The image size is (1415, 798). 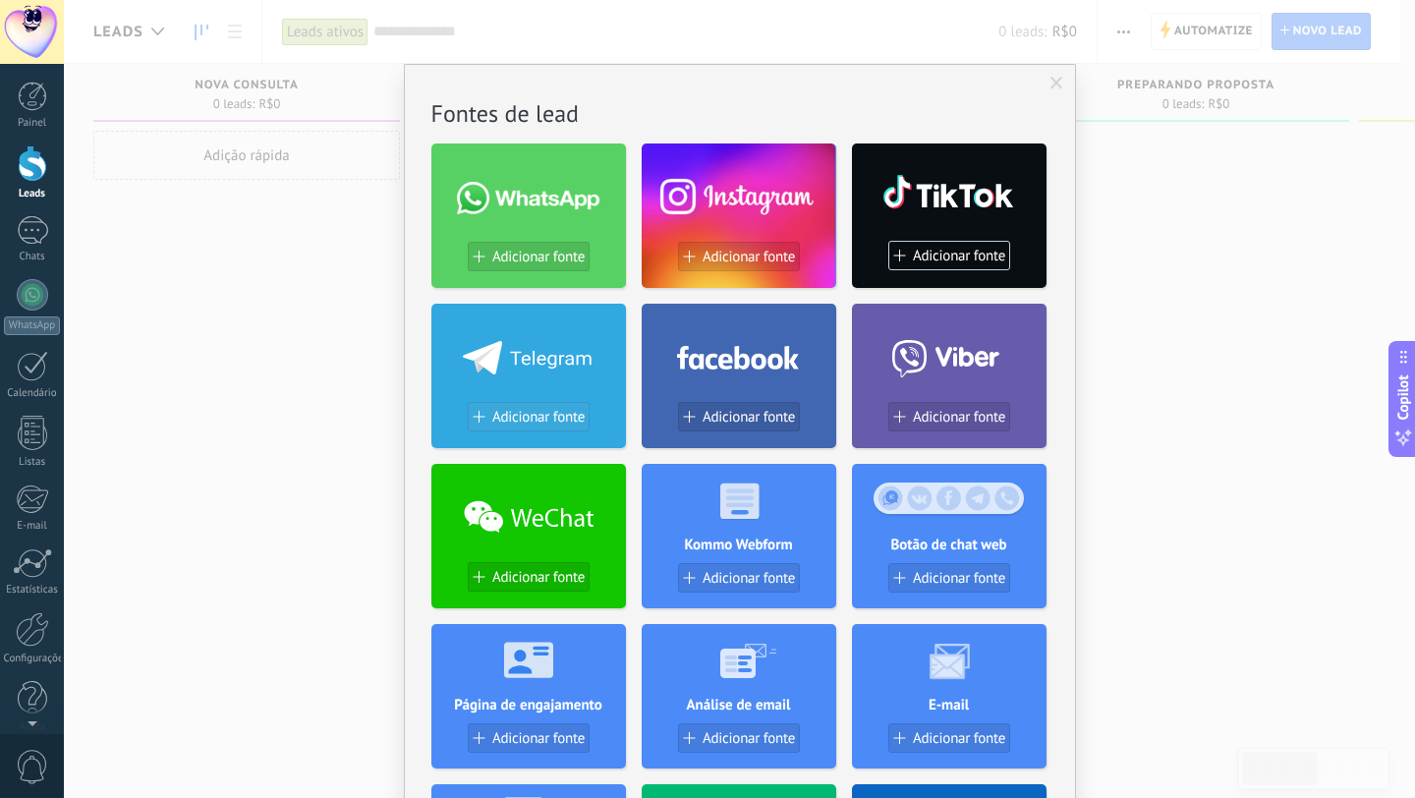 I want to click on div: E-mail, so click(x=32, y=526).